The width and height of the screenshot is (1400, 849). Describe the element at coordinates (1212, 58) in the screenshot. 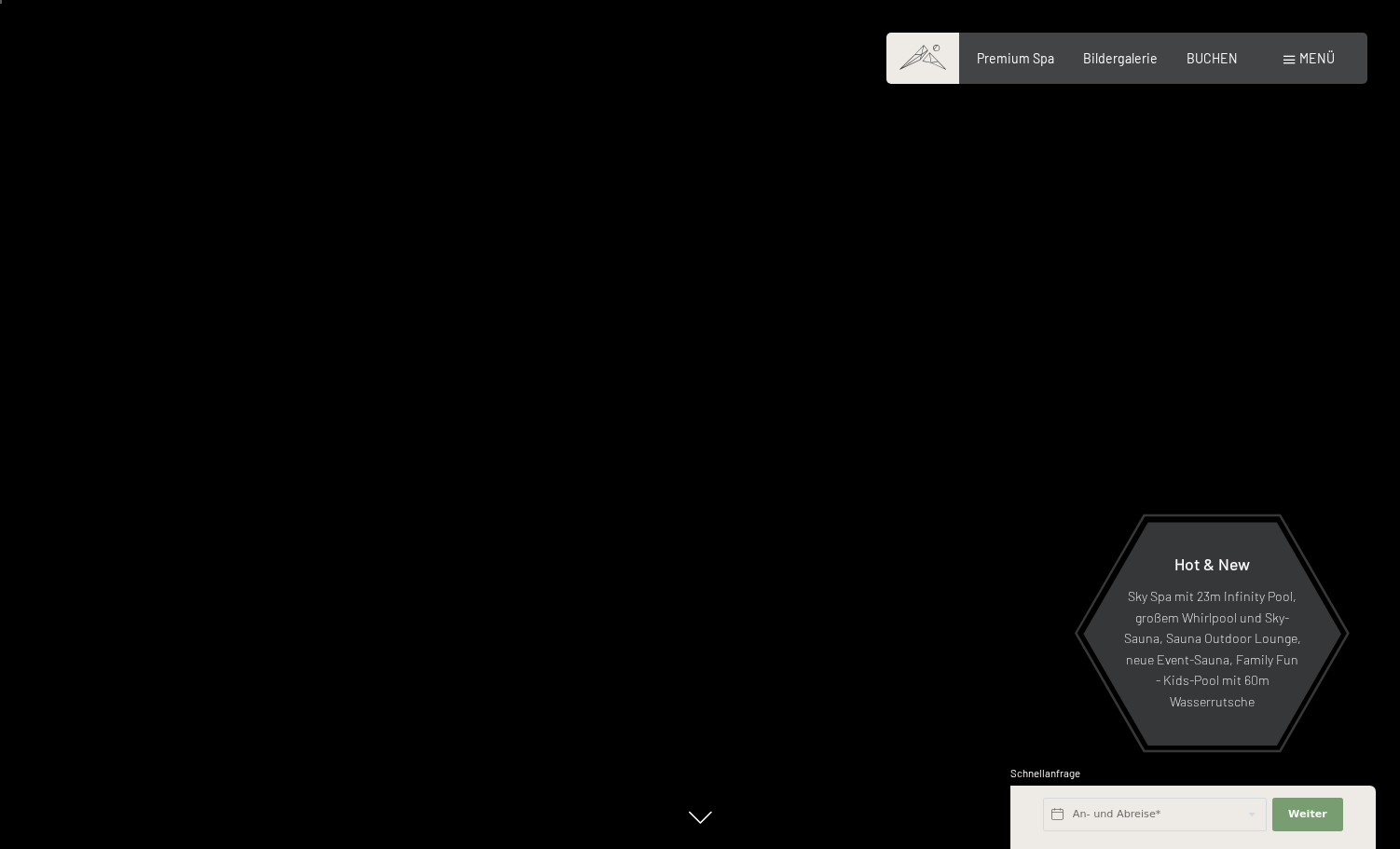

I see `span: BUCHEN` at that location.